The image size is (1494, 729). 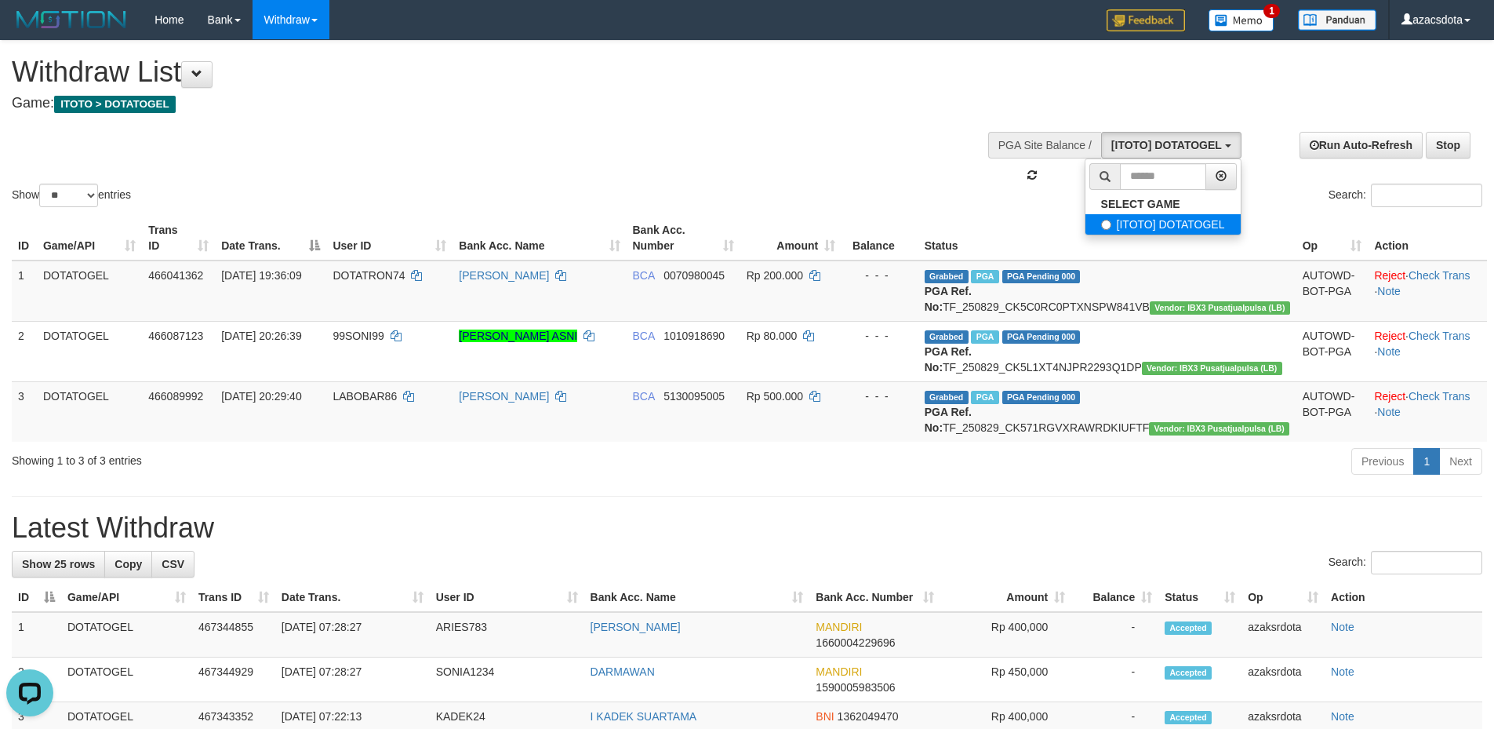 What do you see at coordinates (234, 635) in the screenshot?
I see `td: 467344855` at bounding box center [234, 635].